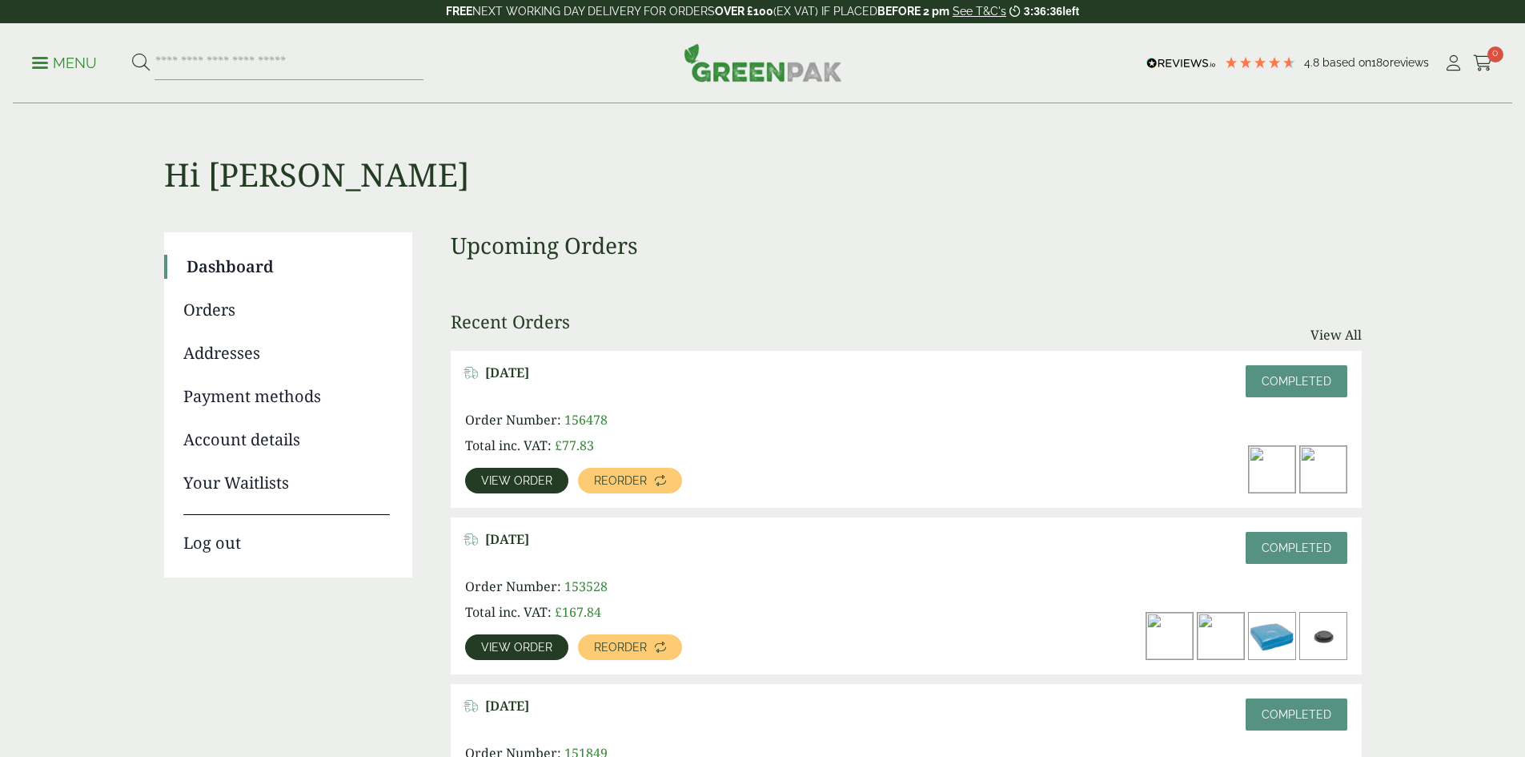 The image size is (1525, 757). What do you see at coordinates (287, 534) in the screenshot?
I see `a: Log out` at bounding box center [287, 534].